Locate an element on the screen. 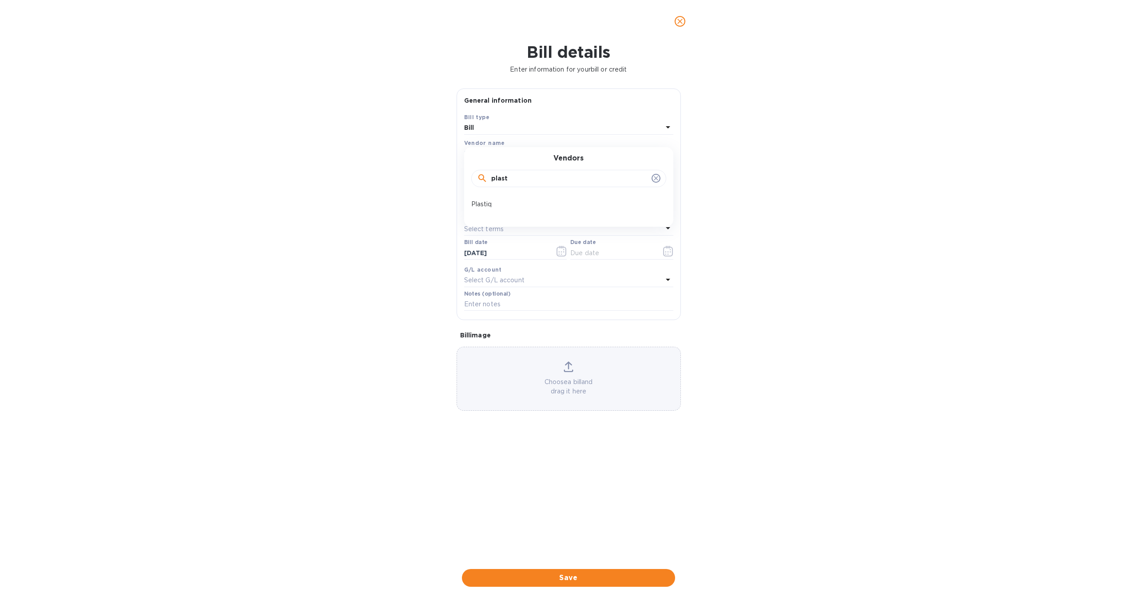 The image size is (1137, 601). input: Search is located at coordinates (570, 179).